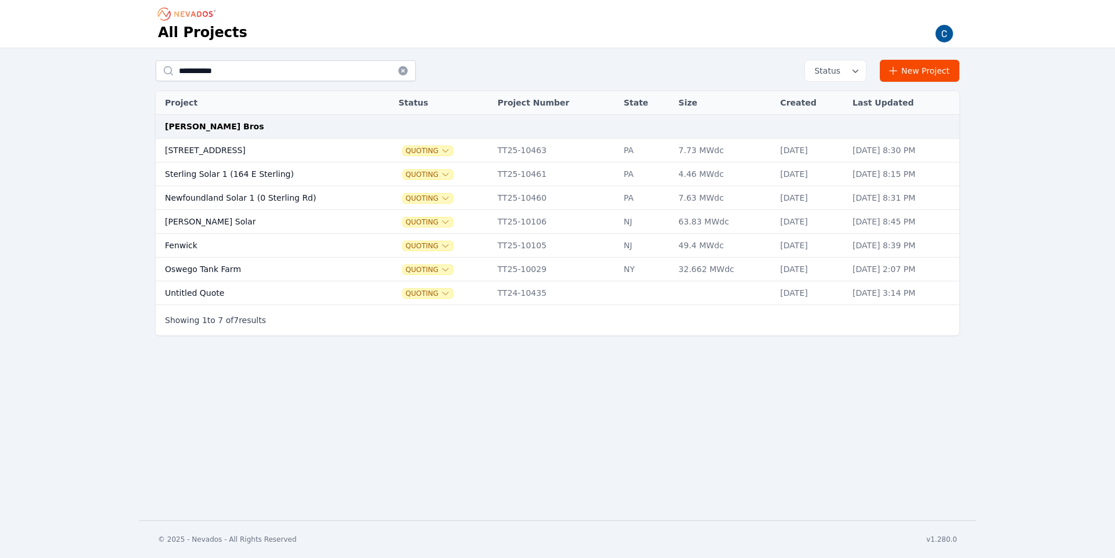 This screenshot has width=1115, height=558. Describe the element at coordinates (554, 150) in the screenshot. I see `td: TT25-10463` at that location.